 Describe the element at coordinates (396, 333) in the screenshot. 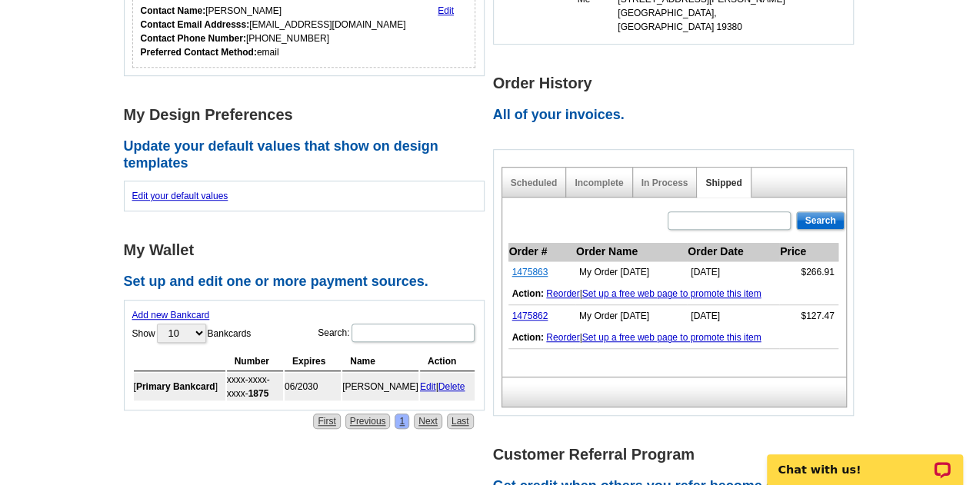

I see `label: Search:` at that location.